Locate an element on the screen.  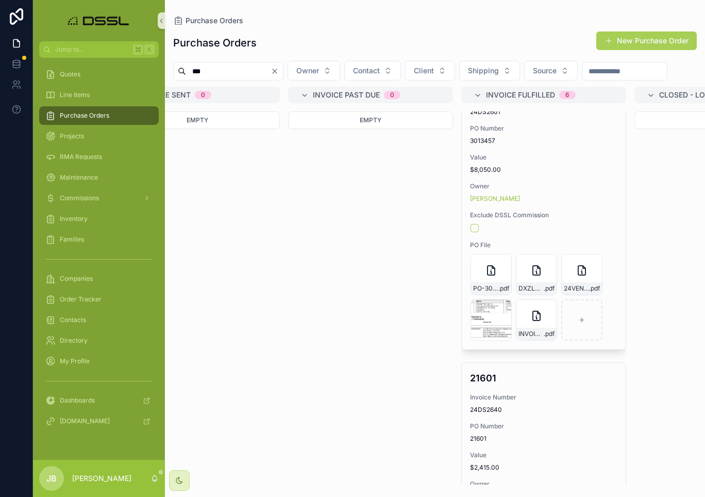
a: Line Items is located at coordinates (99, 95).